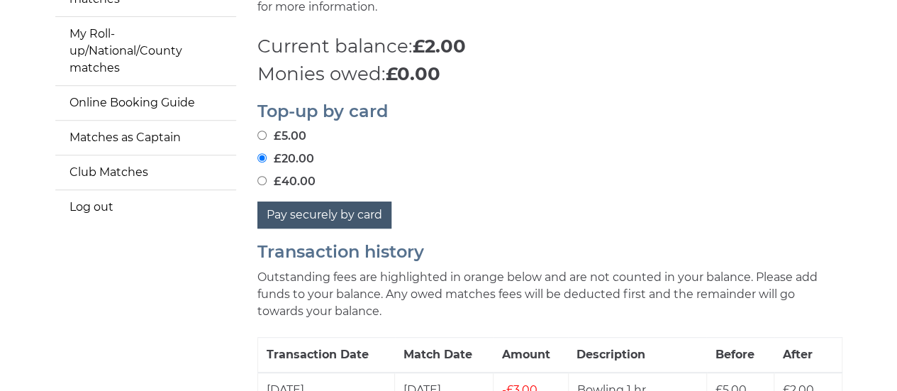  What do you see at coordinates (145, 103) in the screenshot?
I see `a: Online Booking Guide` at bounding box center [145, 103].